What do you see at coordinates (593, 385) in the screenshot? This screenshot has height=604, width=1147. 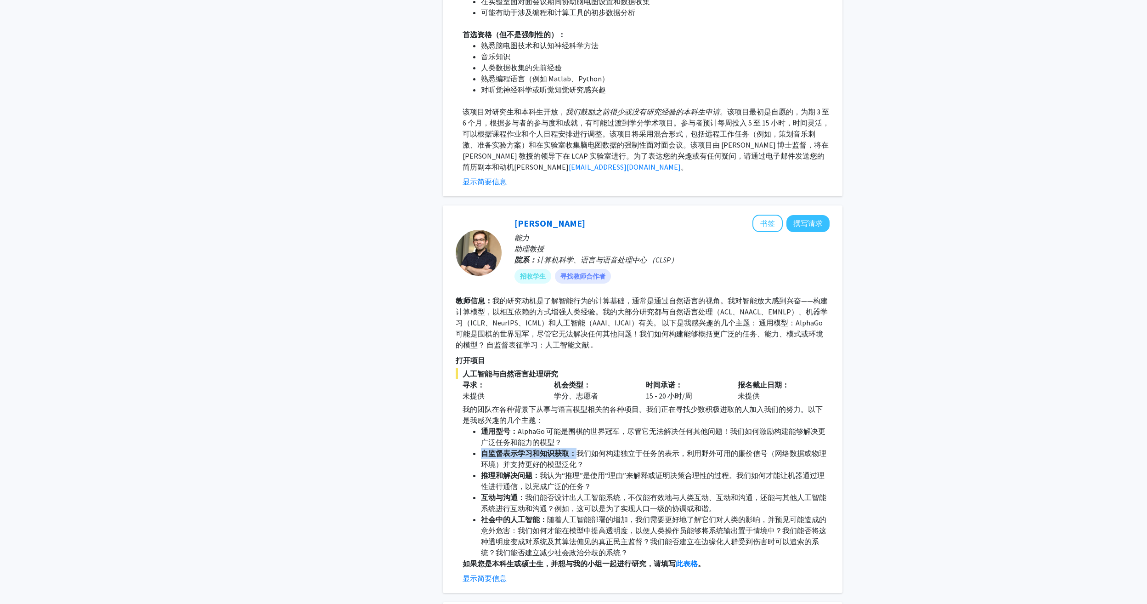 I see `p: 机会类型：` at bounding box center [593, 385].